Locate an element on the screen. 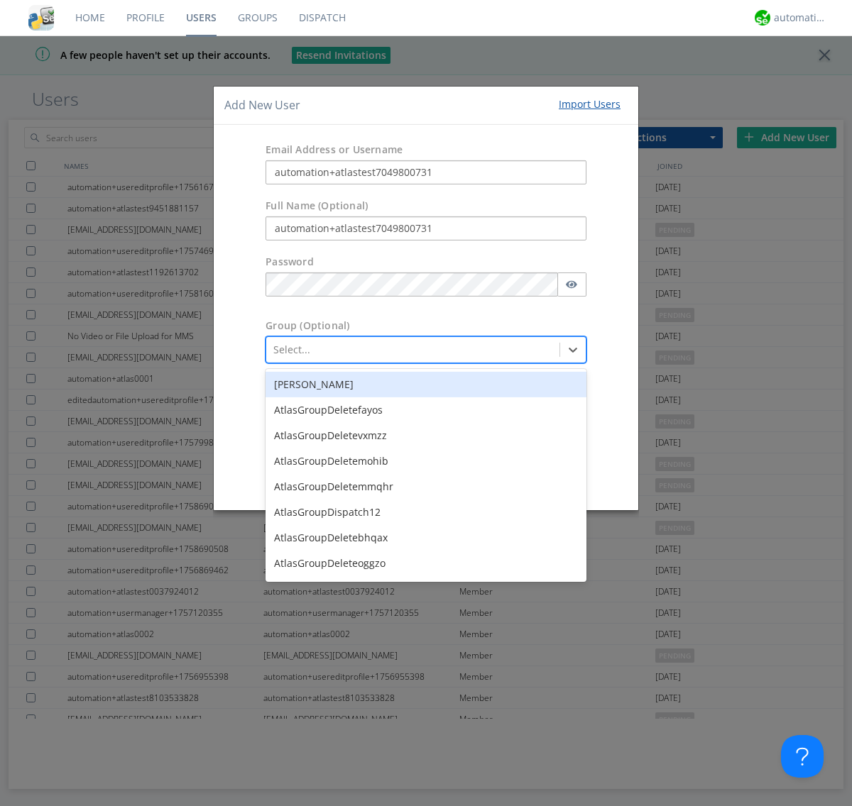 The height and width of the screenshot is (806, 852). img: d2d01cd9b4174d08988066c6d424eccd is located at coordinates (762, 18).